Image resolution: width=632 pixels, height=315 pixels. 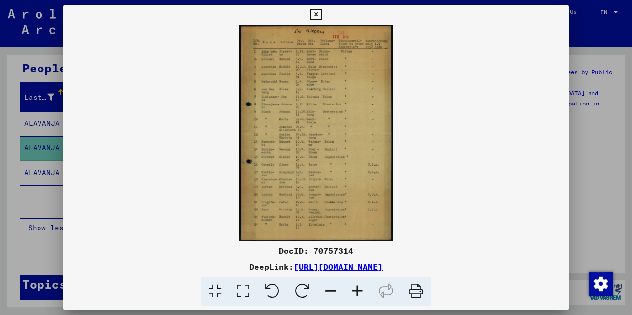 What do you see at coordinates (316, 267) in the screenshot?
I see `div: DeepLink:` at bounding box center [316, 267].